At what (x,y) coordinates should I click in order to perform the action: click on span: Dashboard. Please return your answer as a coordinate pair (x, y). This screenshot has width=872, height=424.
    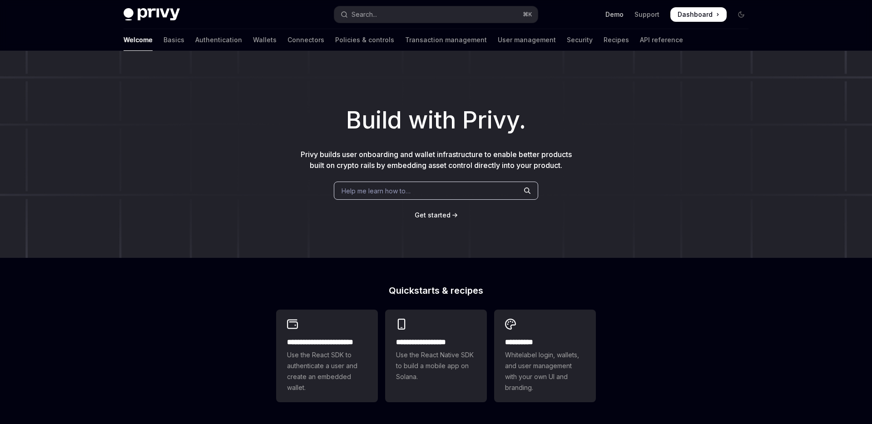
    Looking at the image, I should click on (695, 15).